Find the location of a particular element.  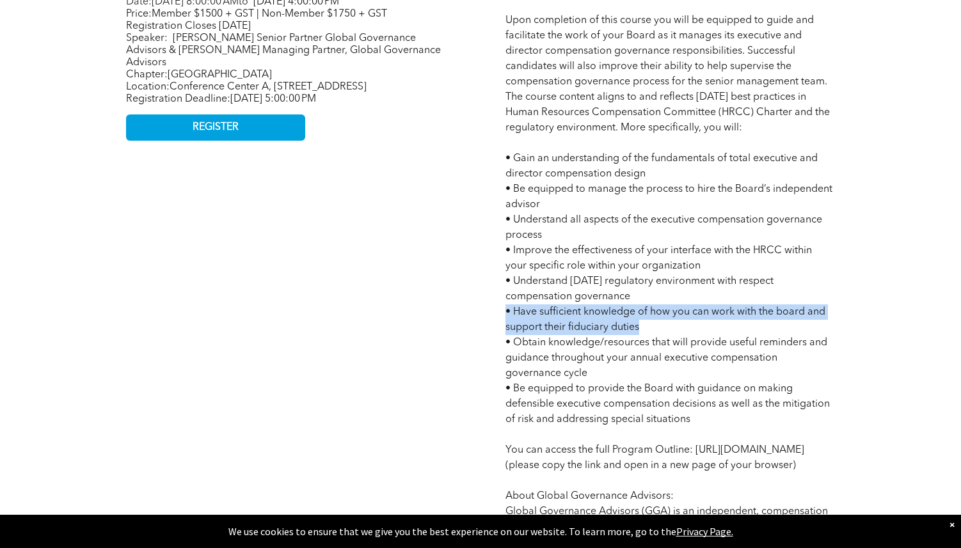

span: Speaker: is located at coordinates (147, 38).